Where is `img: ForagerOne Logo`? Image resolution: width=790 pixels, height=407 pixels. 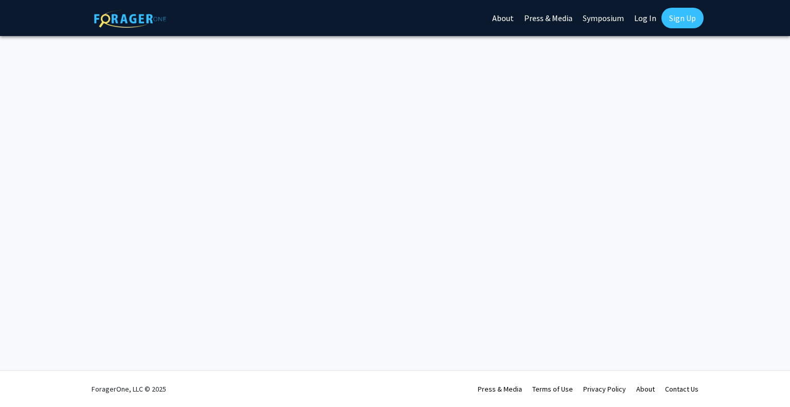 img: ForagerOne Logo is located at coordinates (130, 19).